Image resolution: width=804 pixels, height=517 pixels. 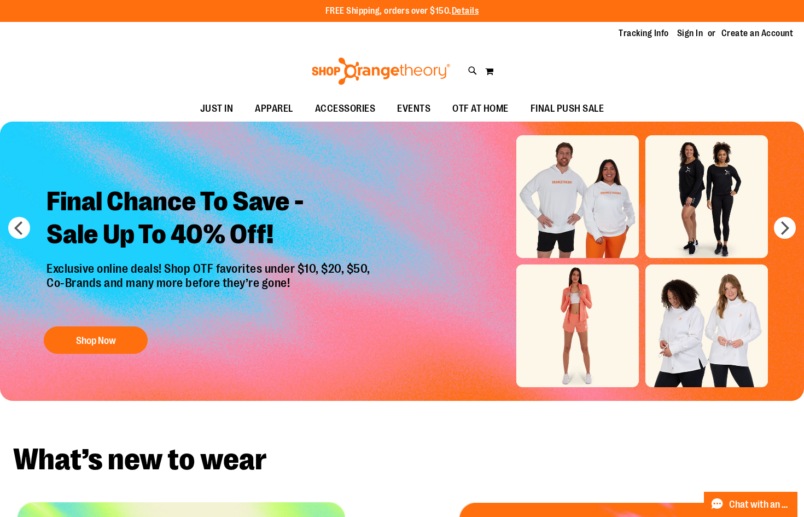 What do you see at coordinates (210, 219) in the screenshot?
I see `h2: Final Chance To Save - Sale Up To 40% Off!` at bounding box center [210, 219].